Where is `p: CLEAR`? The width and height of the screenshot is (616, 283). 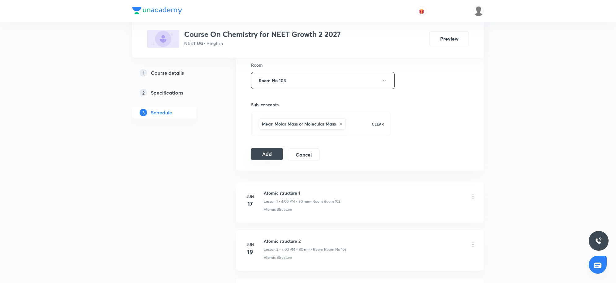
p: CLEAR is located at coordinates (378, 124).